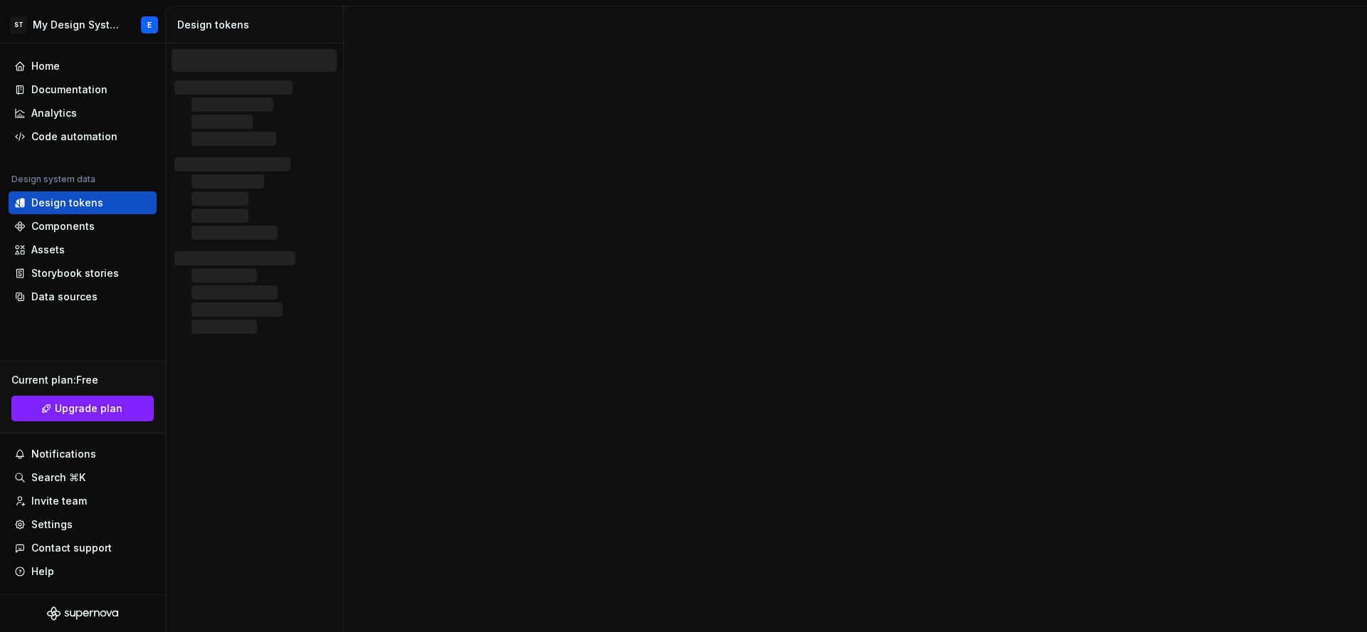 This screenshot has width=1367, height=632. Describe the element at coordinates (83, 614) in the screenshot. I see `a: Supernova Logo` at that location.